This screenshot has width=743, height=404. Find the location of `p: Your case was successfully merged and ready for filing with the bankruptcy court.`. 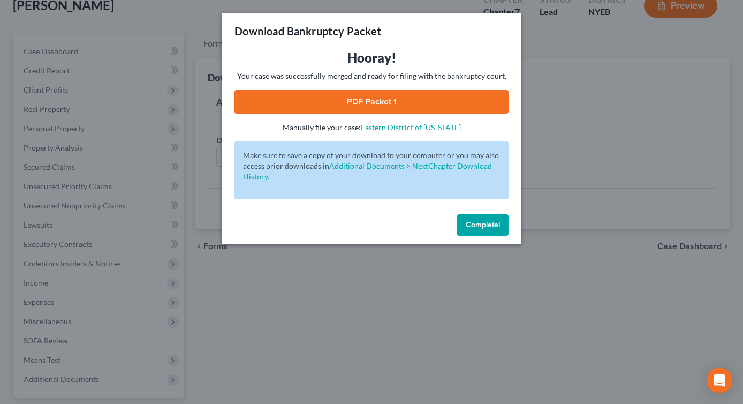

p: Your case was successfully merged and ready for filing with the bankruptcy court. is located at coordinates (372, 76).